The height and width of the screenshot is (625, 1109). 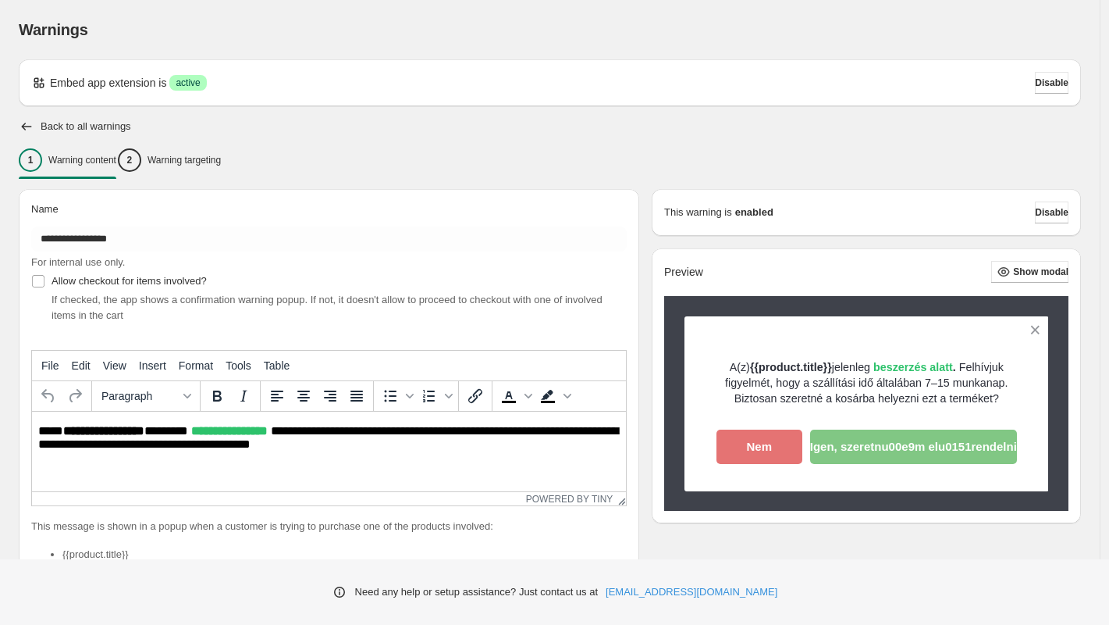 I want to click on button: 1Warning content, so click(x=67, y=160).